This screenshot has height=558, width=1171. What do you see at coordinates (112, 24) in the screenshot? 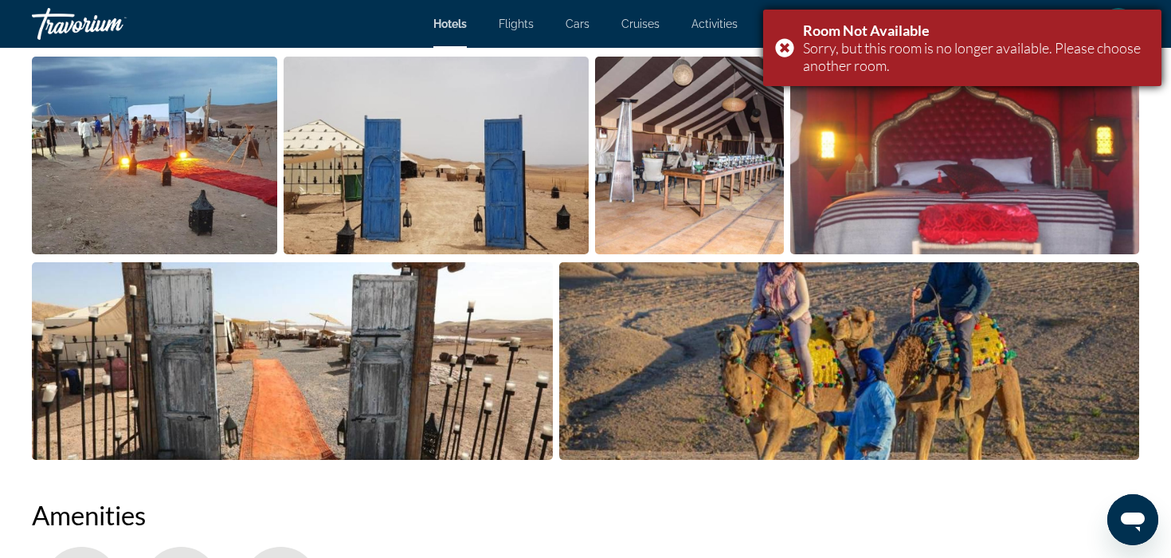
I see `a: Travorium` at bounding box center [112, 24].